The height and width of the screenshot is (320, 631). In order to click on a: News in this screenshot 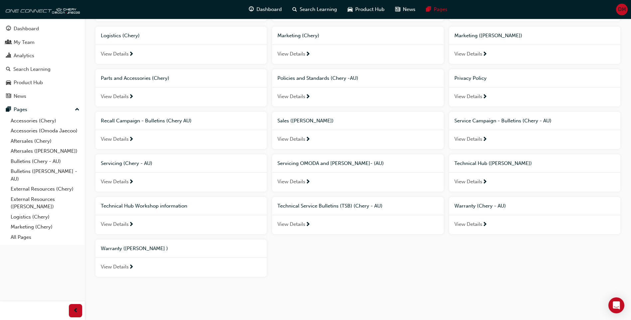, I will do `click(42, 96)`.